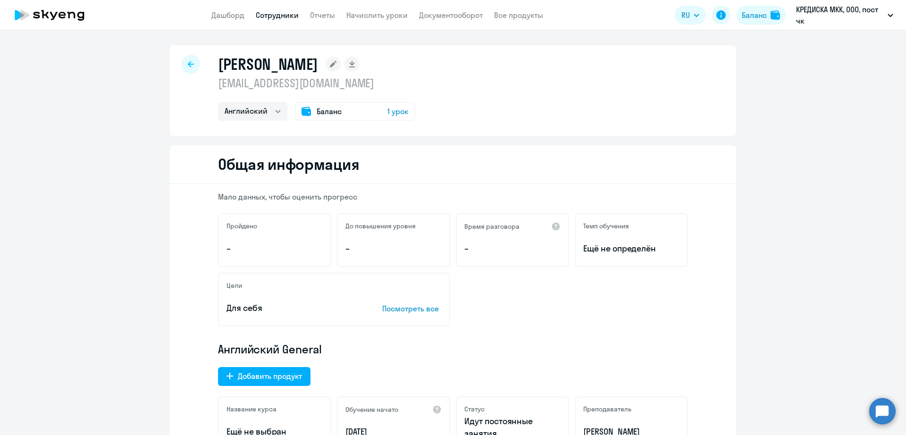  Describe the element at coordinates (492, 226) in the screenshot. I see `h5: Время разговора` at that location.